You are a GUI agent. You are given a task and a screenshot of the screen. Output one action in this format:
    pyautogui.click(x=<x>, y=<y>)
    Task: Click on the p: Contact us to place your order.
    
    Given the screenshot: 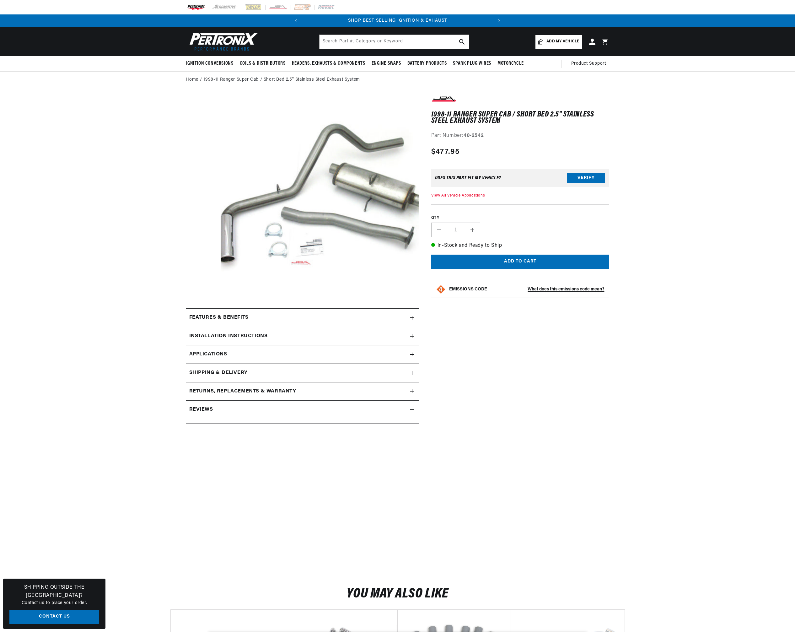 What is the action you would take?
    pyautogui.click(x=54, y=603)
    